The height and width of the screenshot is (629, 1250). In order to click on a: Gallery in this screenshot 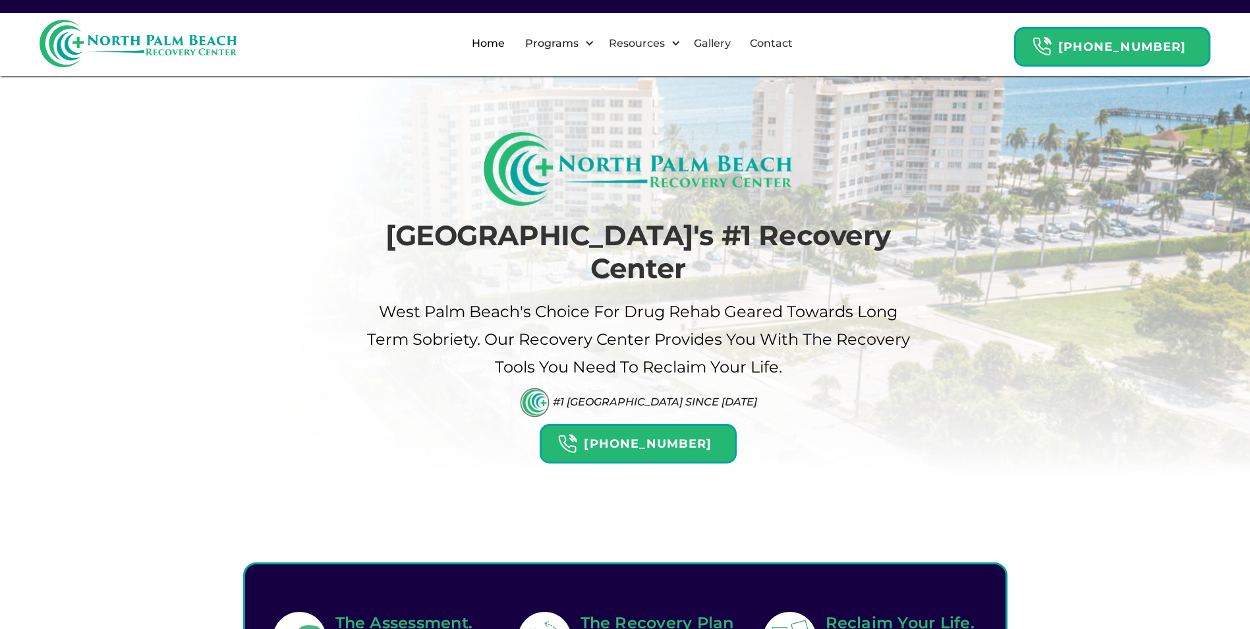, I will do `click(712, 43)`.